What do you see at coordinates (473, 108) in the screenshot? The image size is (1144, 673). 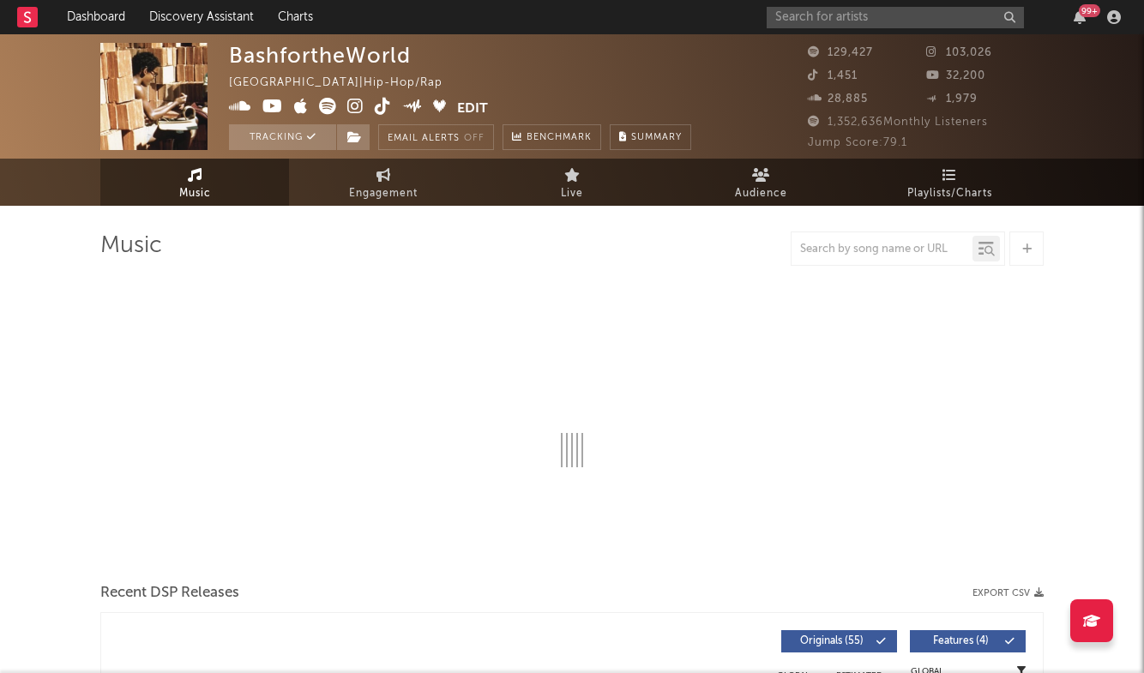 I see `button: Edit` at bounding box center [473, 108].